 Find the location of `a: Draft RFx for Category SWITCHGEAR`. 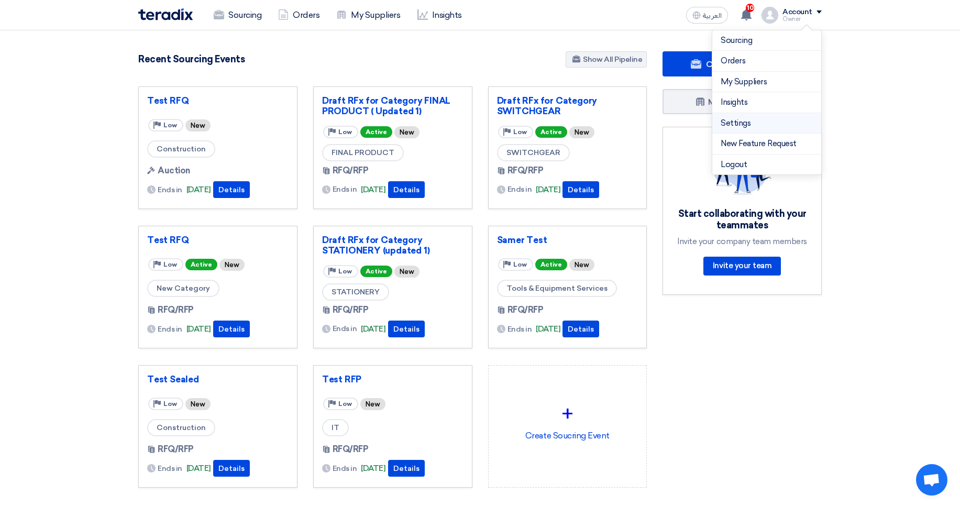

a: Draft RFx for Category SWITCHGEAR is located at coordinates (568, 106).